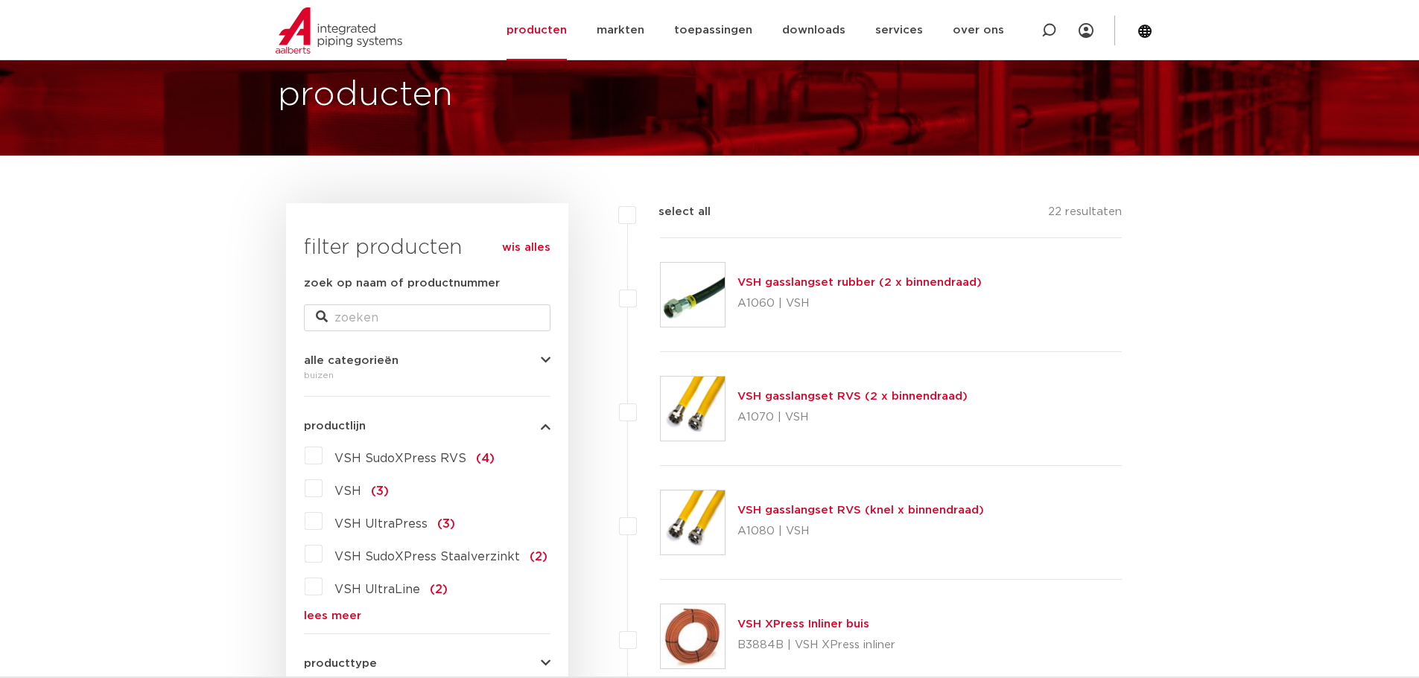  What do you see at coordinates (427, 318) in the screenshot?
I see `input: zoeken` at bounding box center [427, 318].